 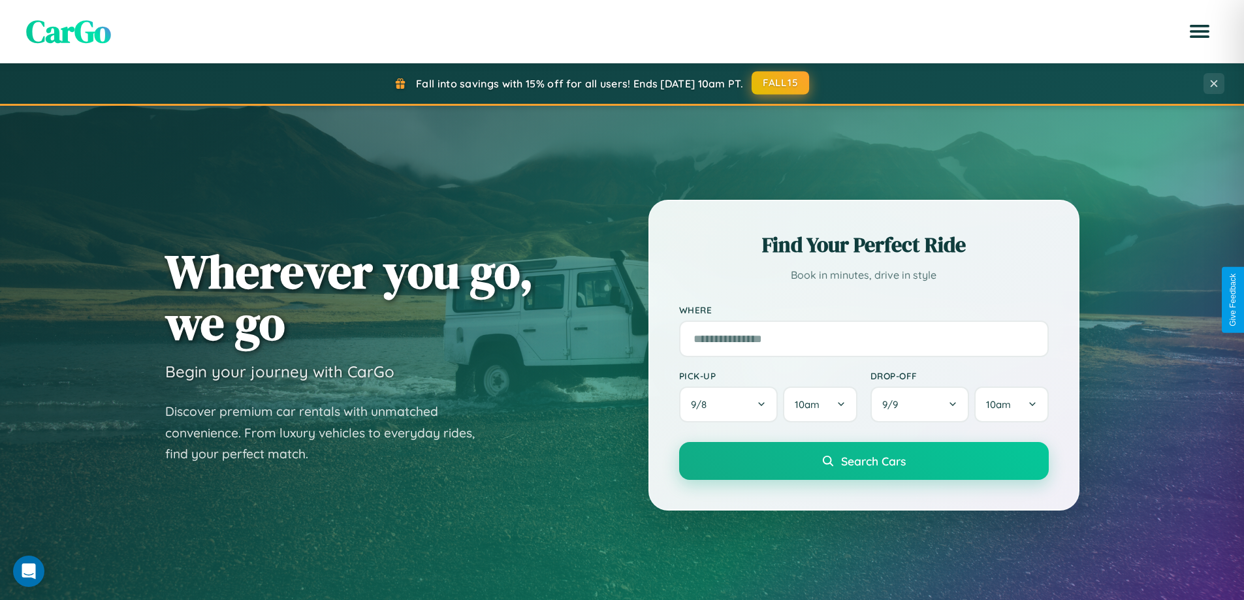 I want to click on div: Open Intercom Messenger, so click(x=29, y=571).